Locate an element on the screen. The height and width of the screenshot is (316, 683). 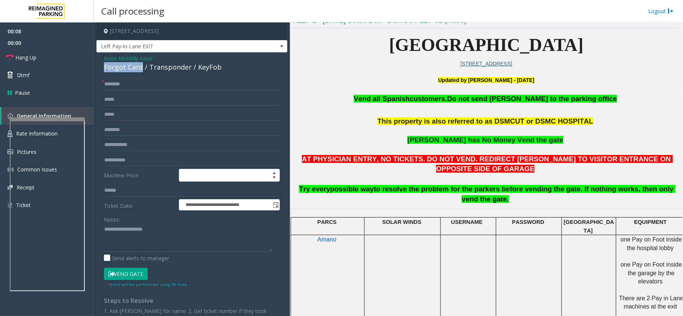
a: Logout is located at coordinates (660, 11).